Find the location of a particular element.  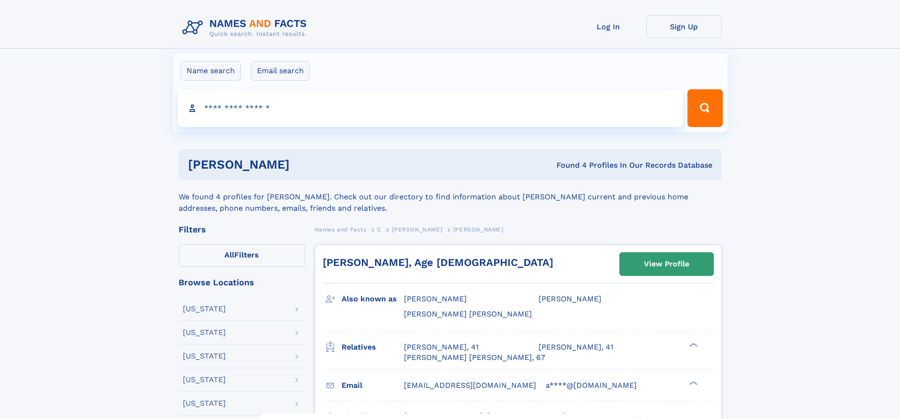

label: Name search is located at coordinates (211, 71).